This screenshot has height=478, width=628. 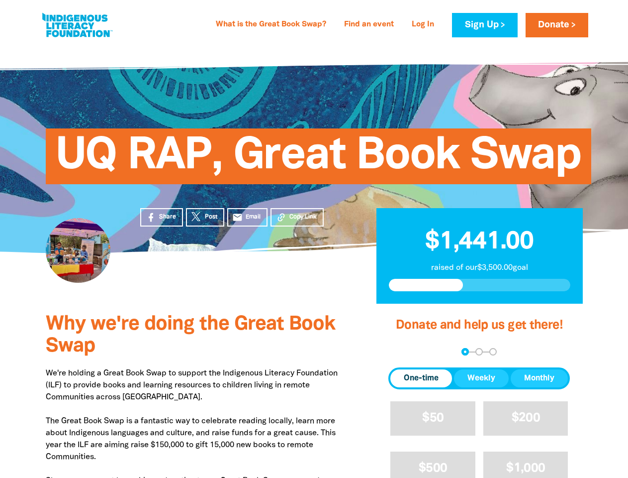 I want to click on span: $200, so click(x=526, y=417).